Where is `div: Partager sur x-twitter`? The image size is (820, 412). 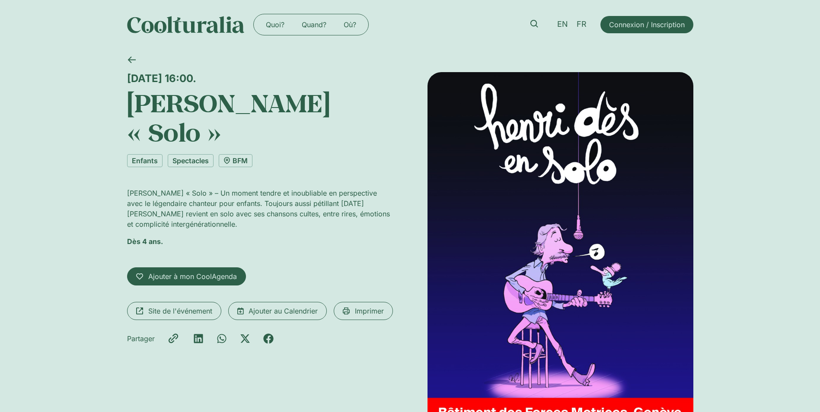 div: Partager sur x-twitter is located at coordinates (245, 339).